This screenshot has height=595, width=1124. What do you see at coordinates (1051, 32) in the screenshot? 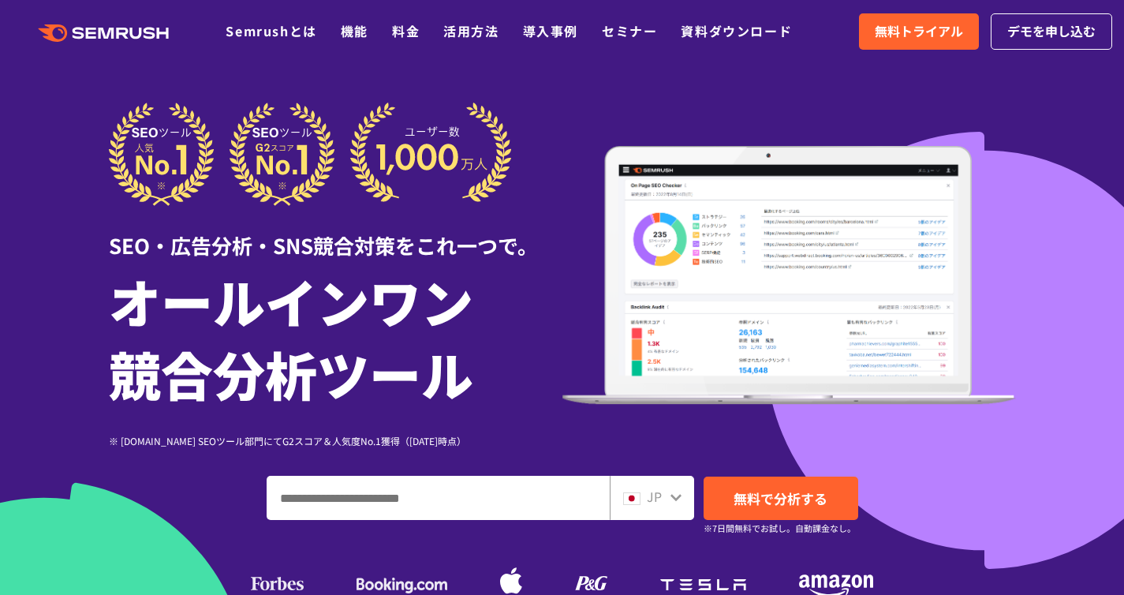
I see `span: デモを申し込む` at bounding box center [1051, 32].